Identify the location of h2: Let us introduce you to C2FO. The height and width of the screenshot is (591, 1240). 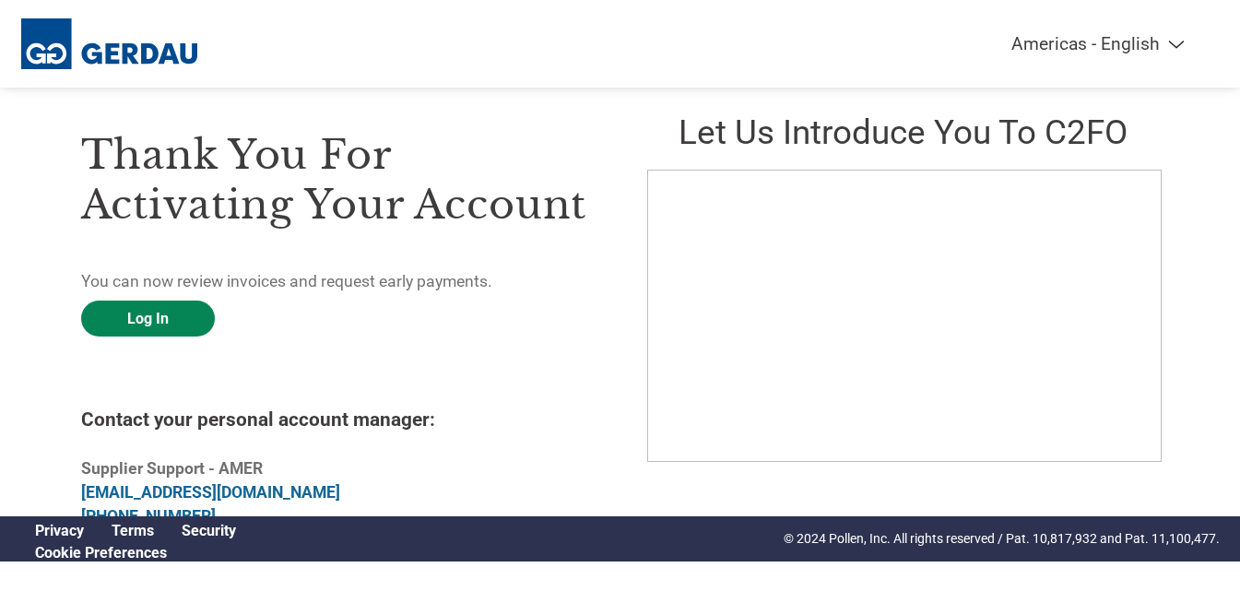
(904, 132).